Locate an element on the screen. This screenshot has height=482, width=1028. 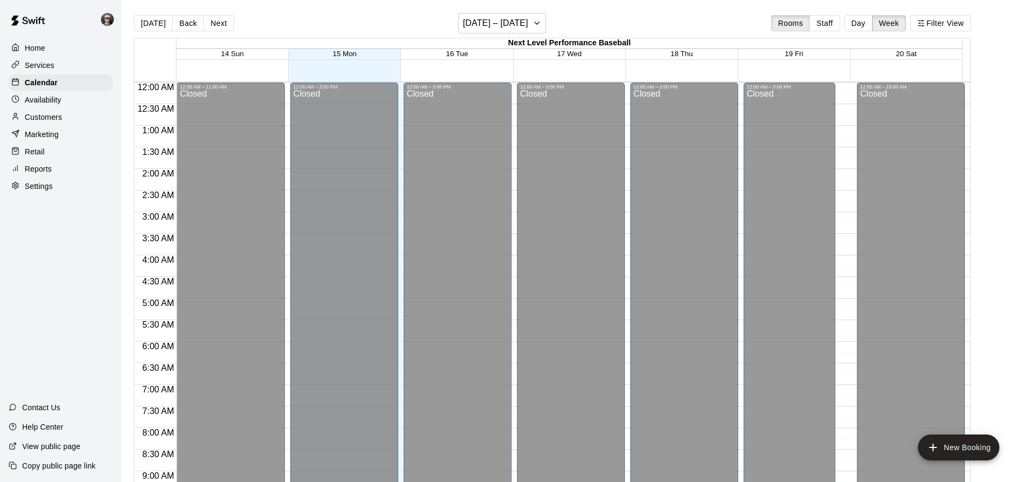
p: Availability is located at coordinates (43, 100).